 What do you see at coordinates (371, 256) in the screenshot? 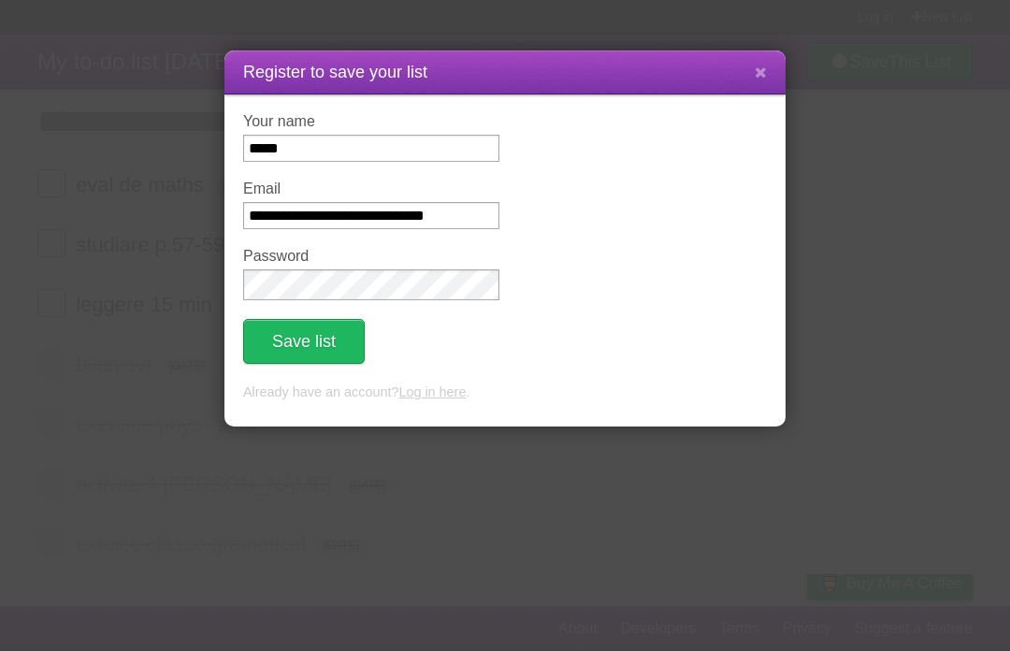
I see `label: Password` at bounding box center [371, 256].